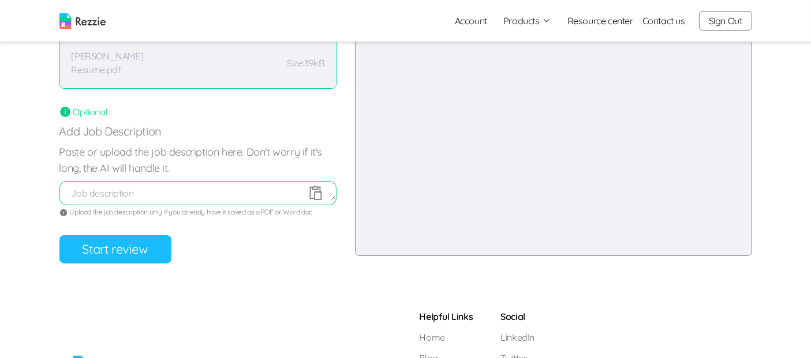 This screenshot has width=811, height=358. What do you see at coordinates (305, 63) in the screenshot?
I see `p: Size: 39kB` at bounding box center [305, 63].